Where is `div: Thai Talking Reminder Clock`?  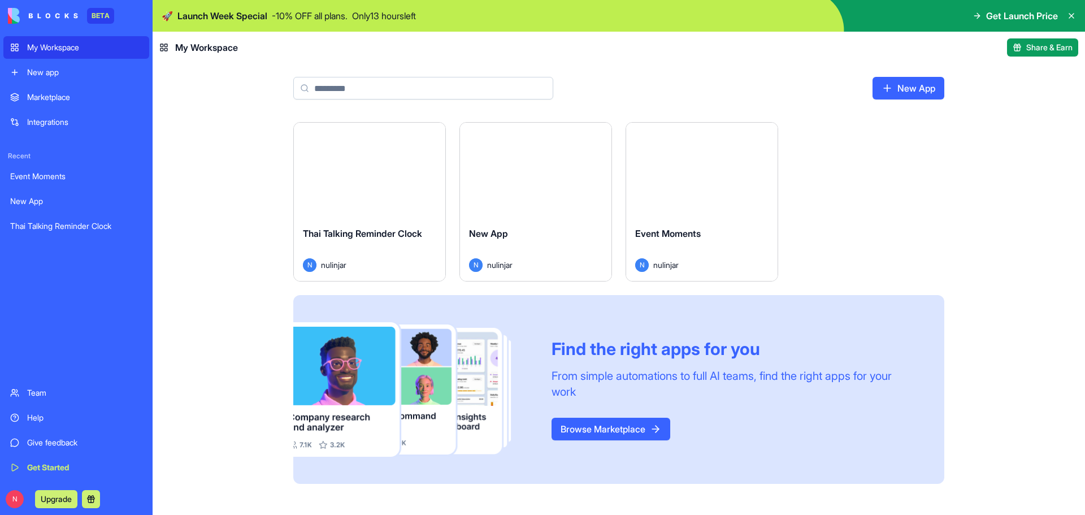
div: Thai Talking Reminder Clock is located at coordinates (76, 226).